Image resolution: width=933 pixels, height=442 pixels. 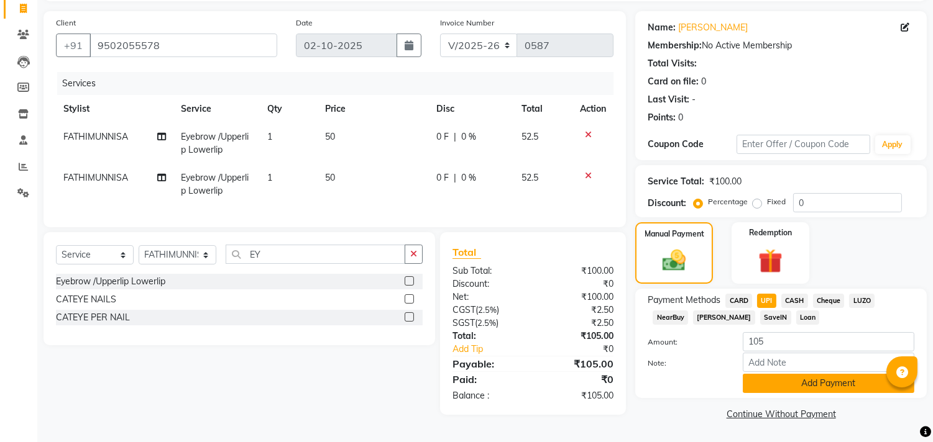 What do you see at coordinates (861, 301) in the screenshot?
I see `span: LUZO` at bounding box center [861, 301].